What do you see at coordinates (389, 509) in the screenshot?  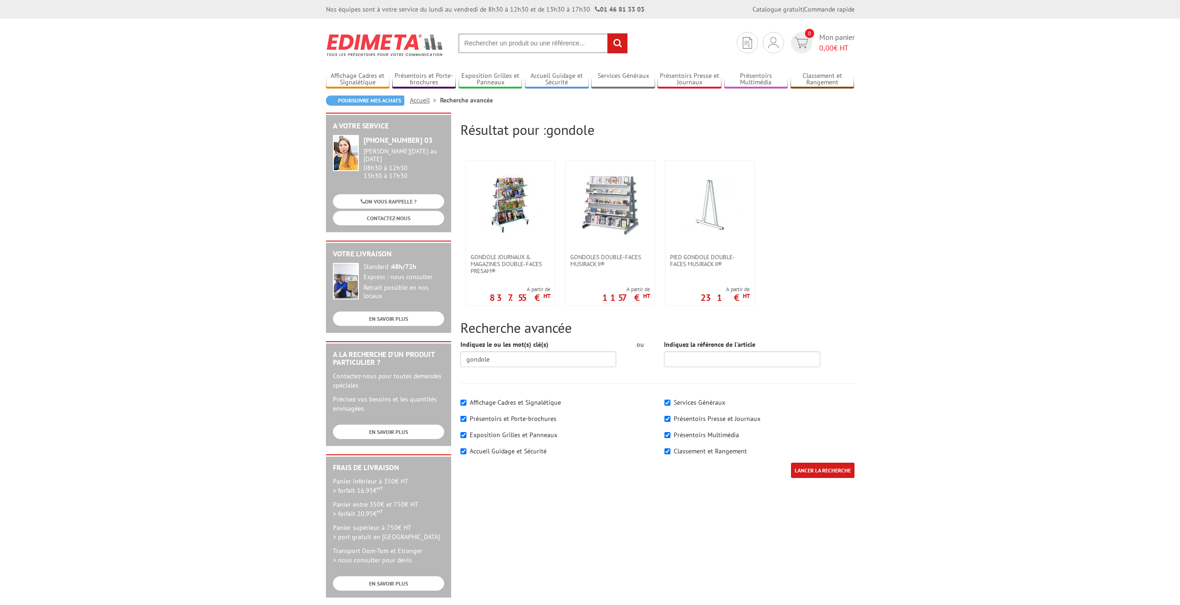 I see `p: Panier entre 350€ et 750€ HT` at bounding box center [389, 509].